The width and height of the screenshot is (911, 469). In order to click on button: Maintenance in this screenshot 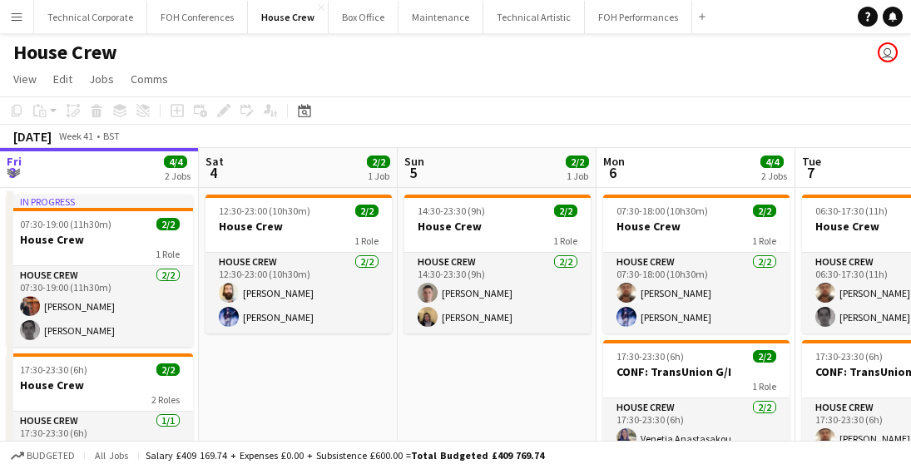, I will do `click(441, 17)`.